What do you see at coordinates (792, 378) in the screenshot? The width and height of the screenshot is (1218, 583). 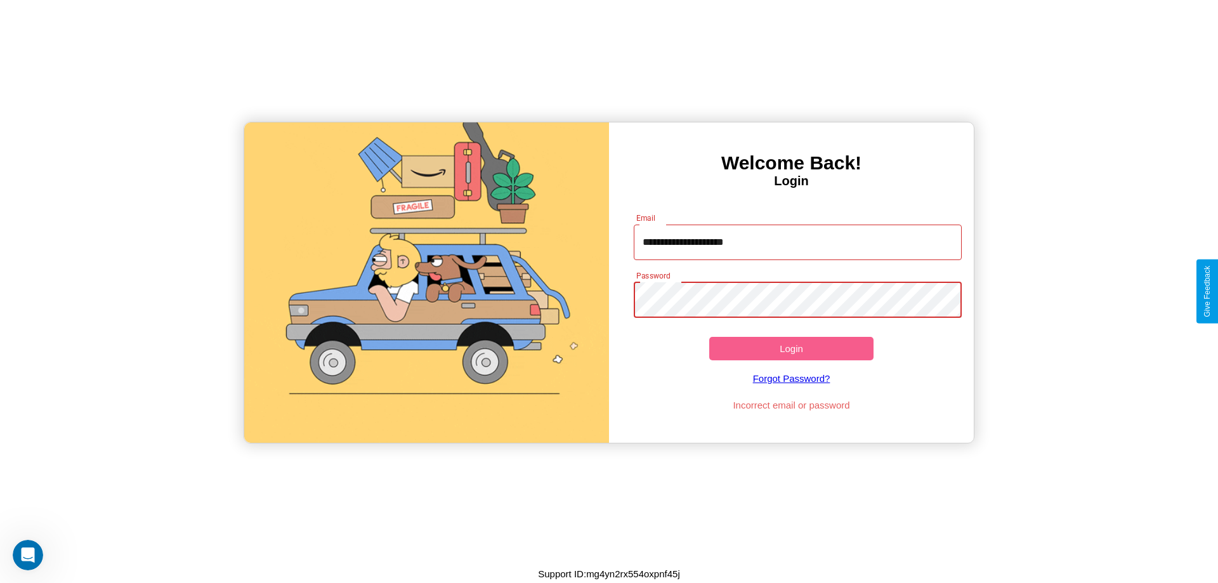 I see `a: Forgot Password?` at bounding box center [792, 378].